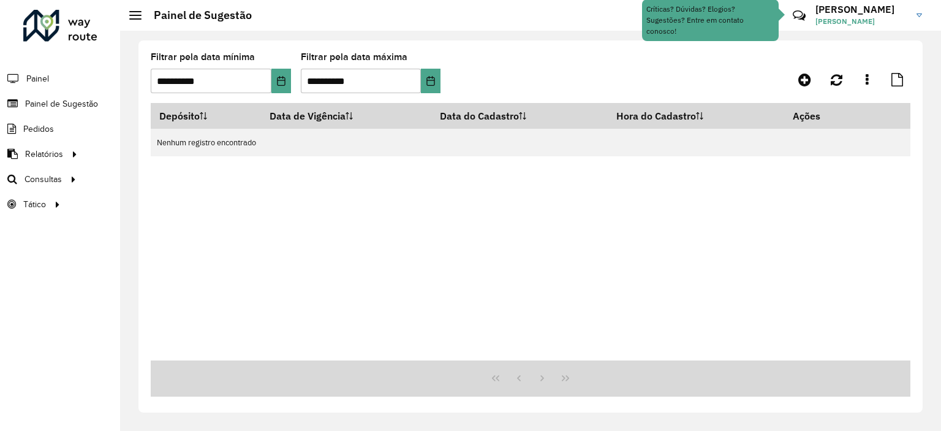  I want to click on td: Nenhum registro encontrado, so click(531, 142).